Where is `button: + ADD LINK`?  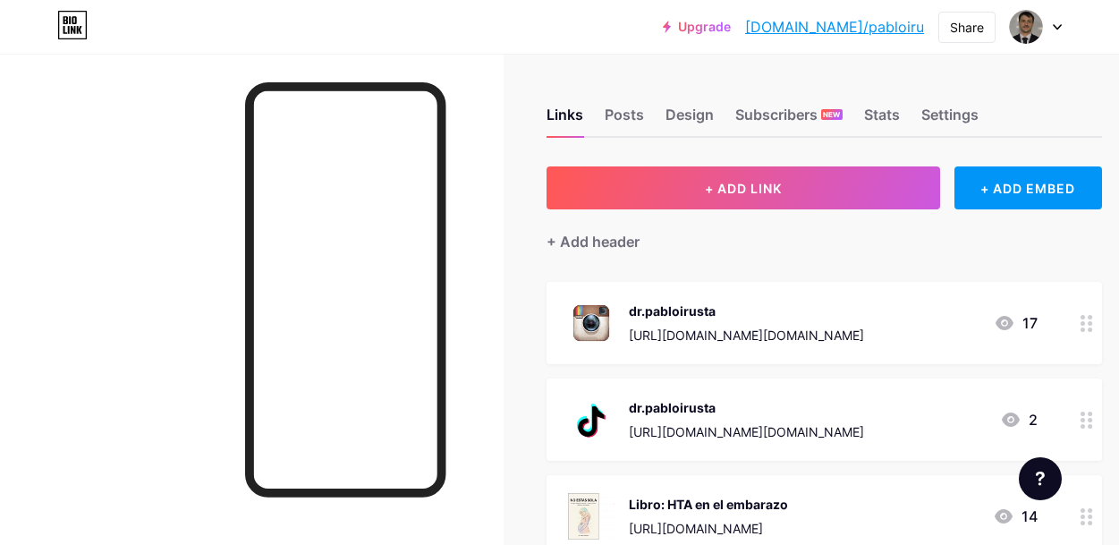
button: + ADD LINK is located at coordinates (743, 188).